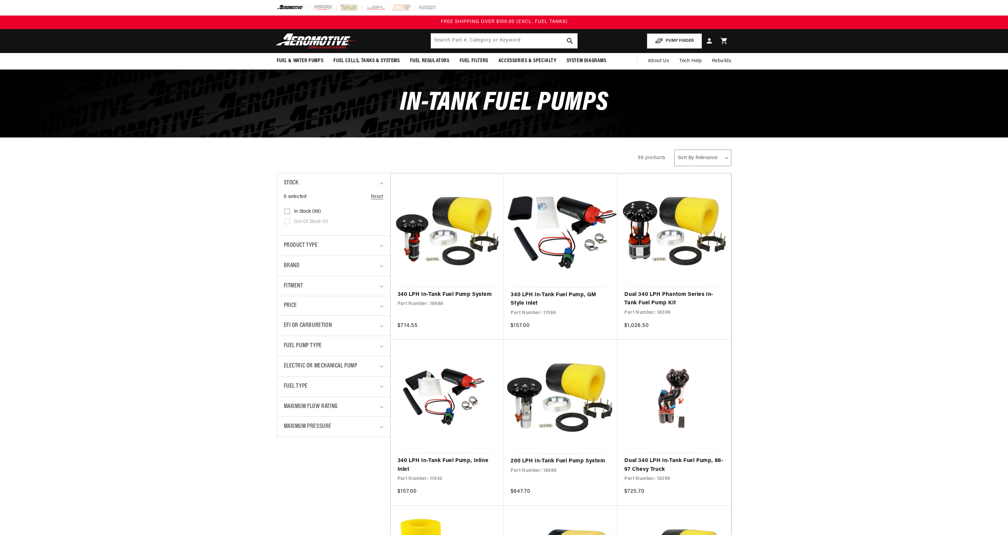 The height and width of the screenshot is (535, 1008). Describe the element at coordinates (448, 295) in the screenshot. I see `a: 340 LPH In-Tank Fuel Pump System` at that location.